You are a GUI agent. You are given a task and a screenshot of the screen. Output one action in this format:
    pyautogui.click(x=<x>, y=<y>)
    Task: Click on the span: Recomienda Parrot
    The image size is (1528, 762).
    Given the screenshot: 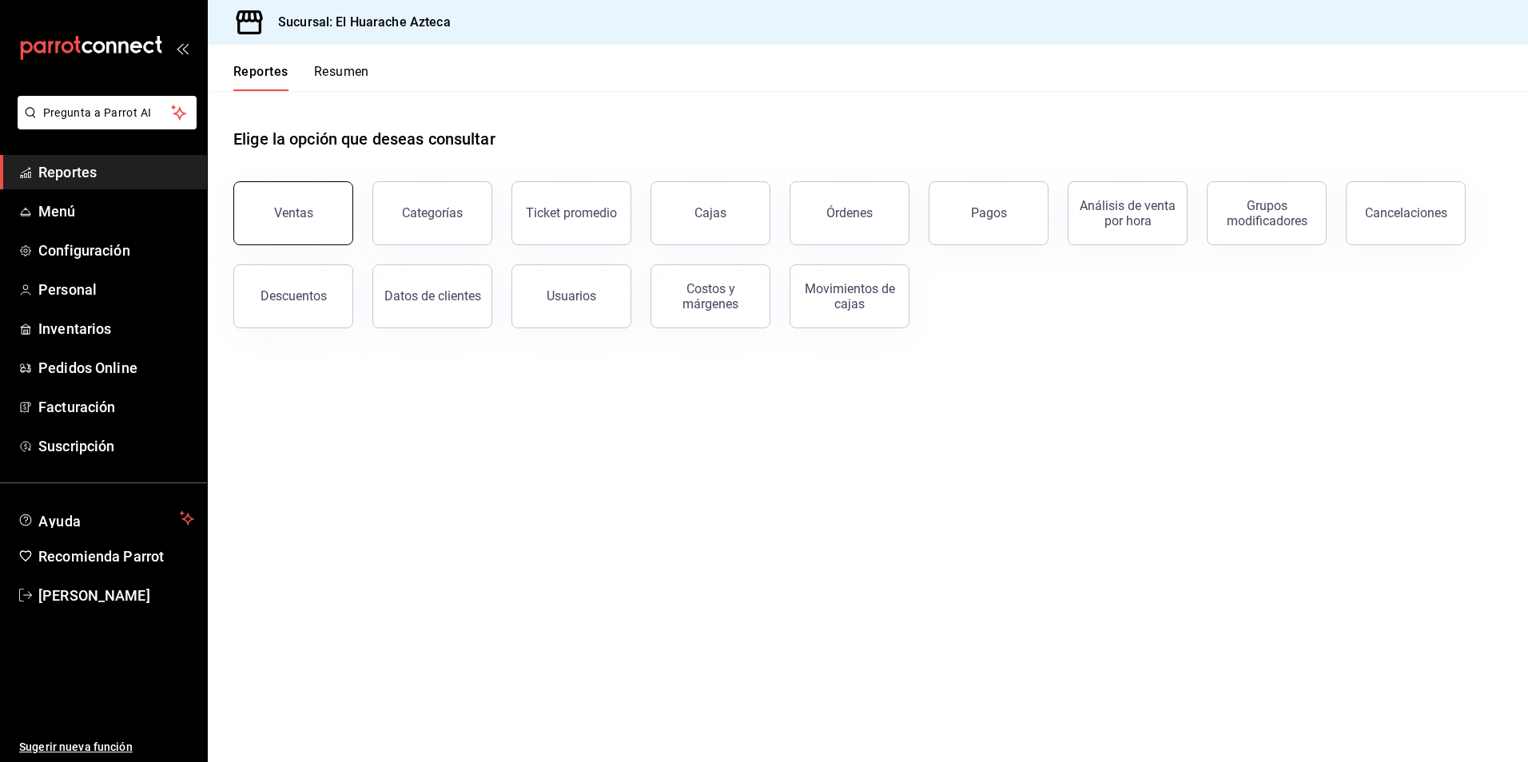 What is the action you would take?
    pyautogui.click(x=116, y=556)
    